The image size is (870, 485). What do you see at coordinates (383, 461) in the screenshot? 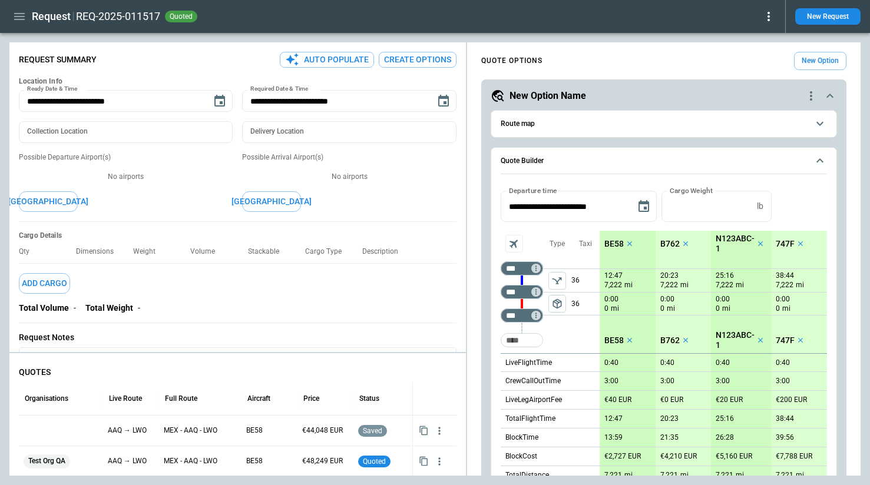
I see `div: Quoted` at bounding box center [383, 461].